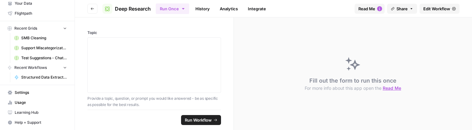  I want to click on span: Run Workflow, so click(198, 120).